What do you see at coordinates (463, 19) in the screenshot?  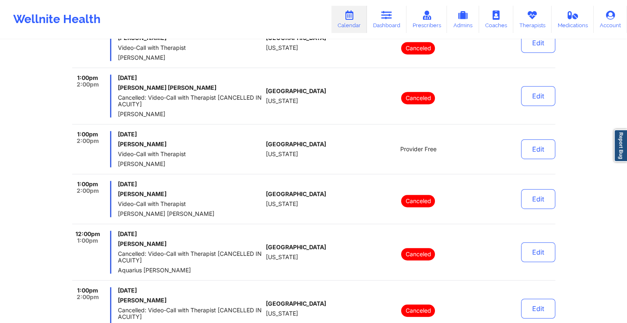 I see `a: Admins` at bounding box center [463, 19].